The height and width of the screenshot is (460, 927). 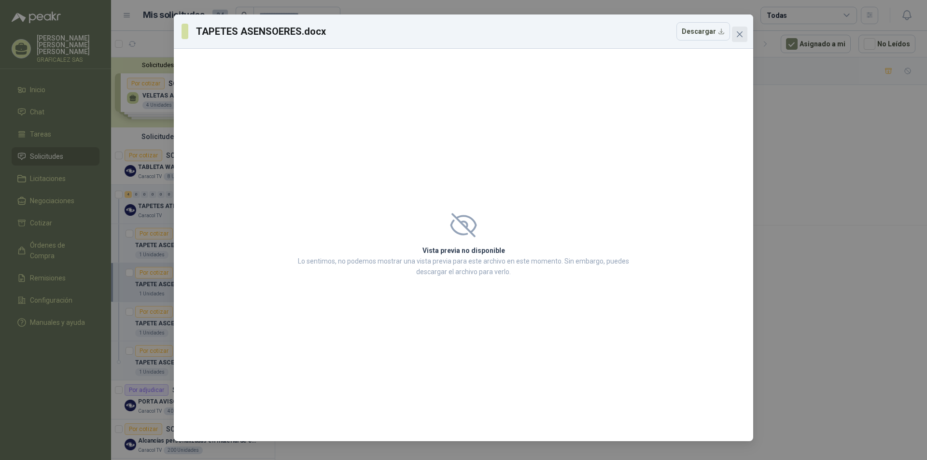 What do you see at coordinates (740, 34) in the screenshot?
I see `span: close` at bounding box center [740, 34].